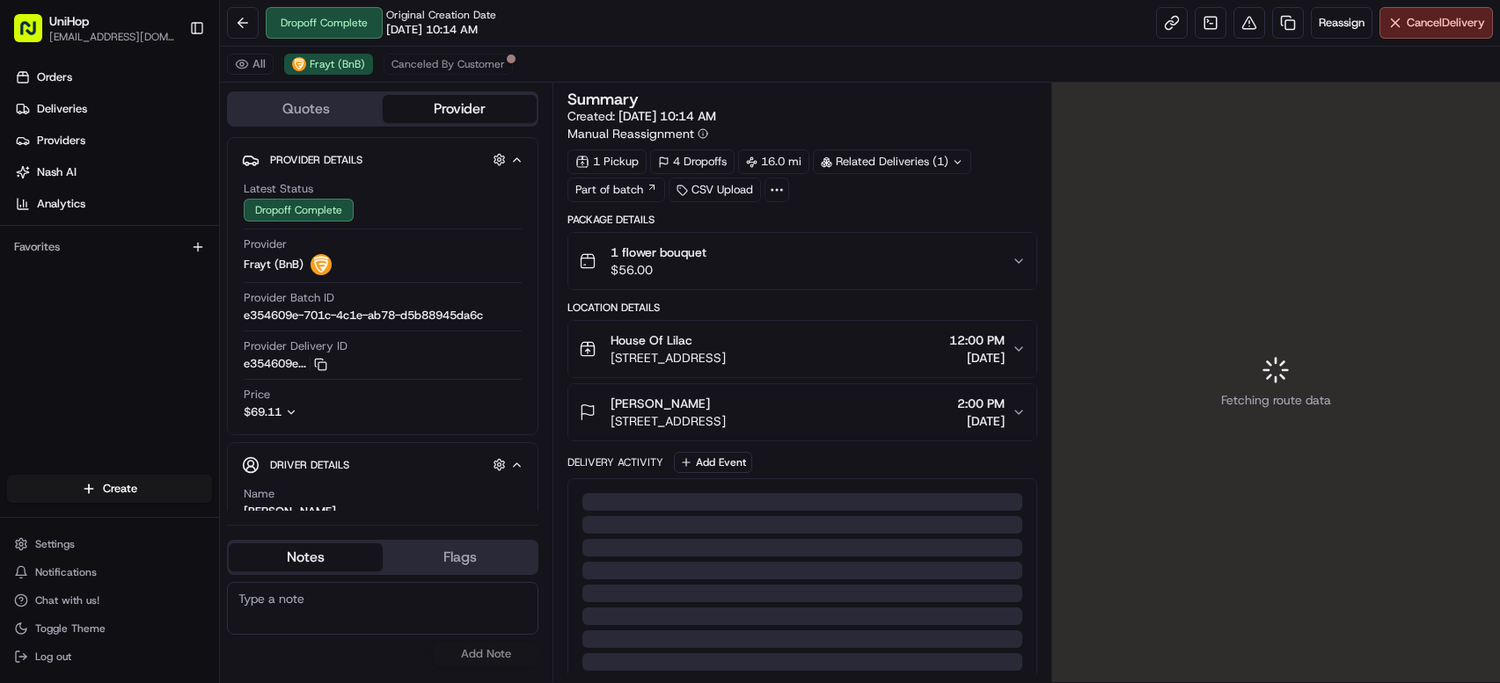 Image resolution: width=1500 pixels, height=683 pixels. What do you see at coordinates (67, 601) in the screenshot?
I see `span: Chat with us!` at bounding box center [67, 601].